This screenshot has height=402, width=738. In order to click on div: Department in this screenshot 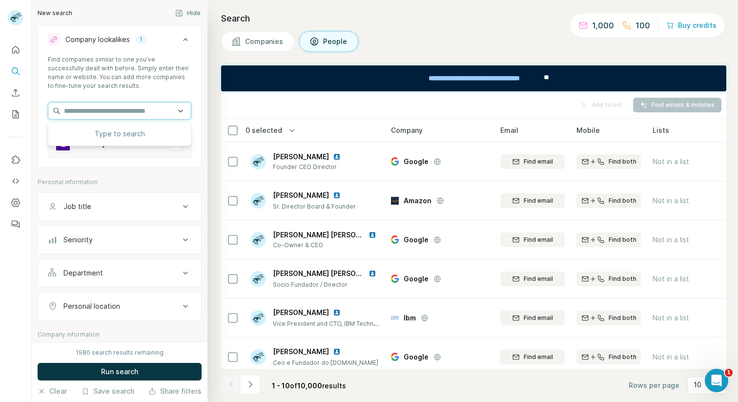, I will do `click(83, 273)`.